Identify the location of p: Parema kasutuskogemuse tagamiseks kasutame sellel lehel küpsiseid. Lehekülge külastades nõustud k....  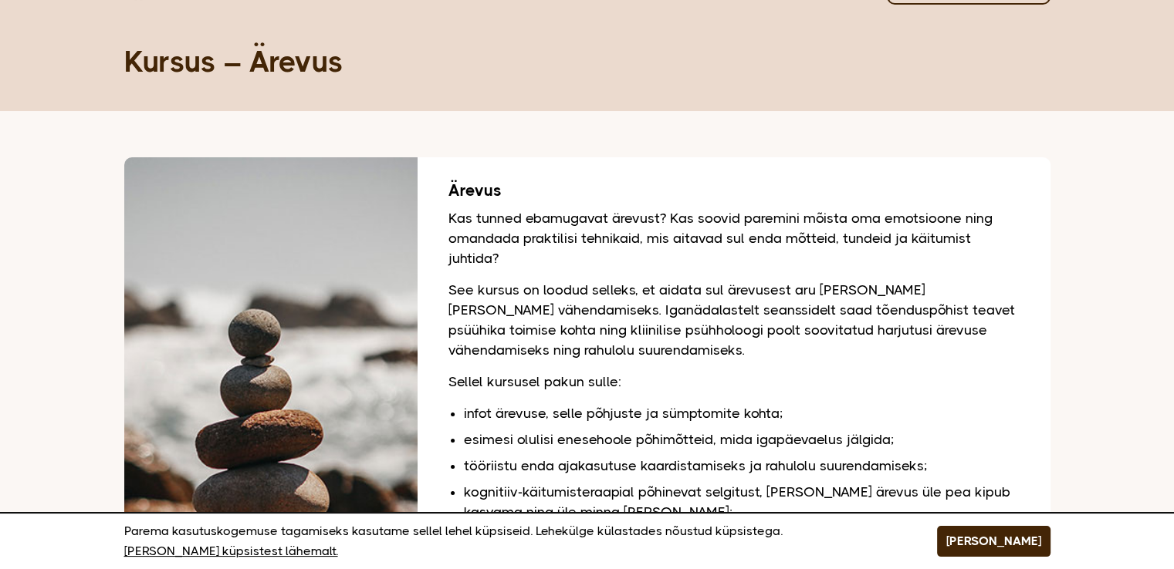
(511, 542).